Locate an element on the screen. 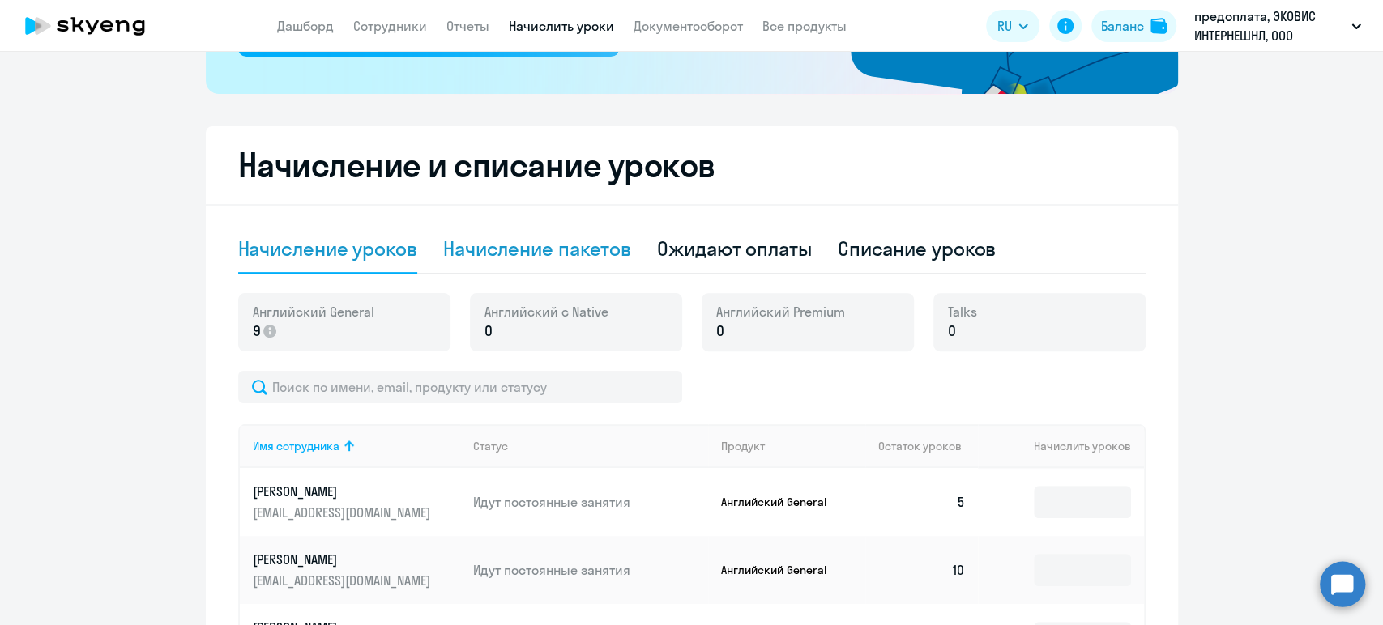  div: Баланс is located at coordinates (1122, 26).